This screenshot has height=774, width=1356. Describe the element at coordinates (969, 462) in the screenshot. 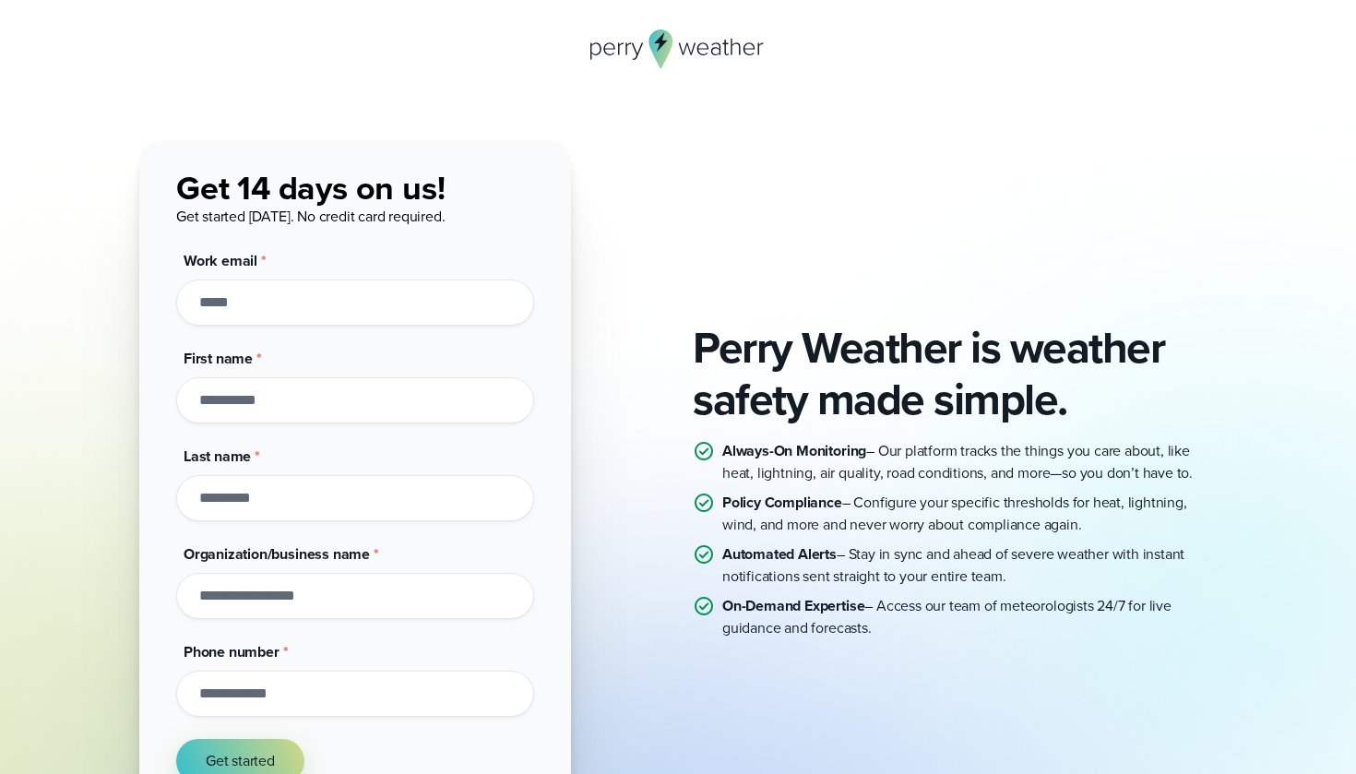

I see `p: – Our platform tracks the things you care about, like heat, lightning, air quality, road conditio...` at that location.